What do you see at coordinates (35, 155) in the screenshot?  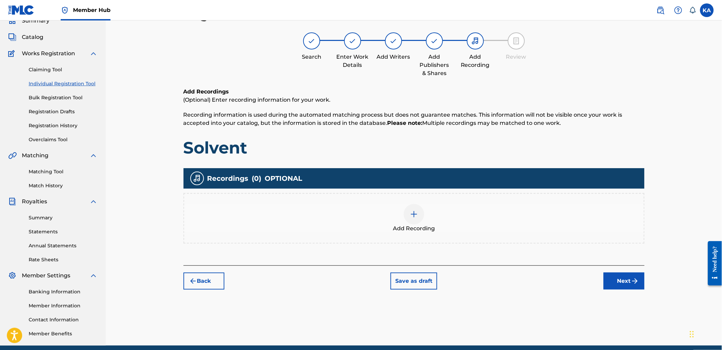 I see `span: Matching` at bounding box center [35, 155].